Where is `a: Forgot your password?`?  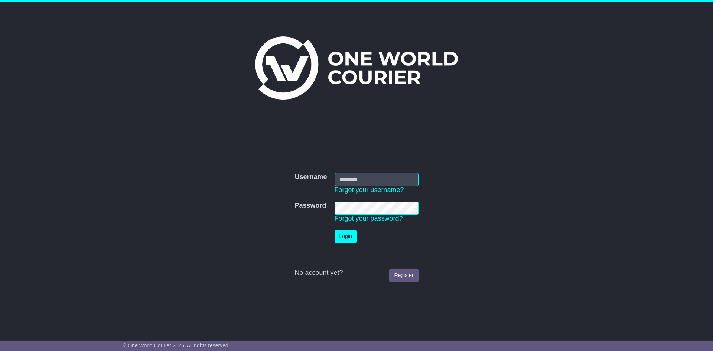 a: Forgot your password? is located at coordinates (369, 218).